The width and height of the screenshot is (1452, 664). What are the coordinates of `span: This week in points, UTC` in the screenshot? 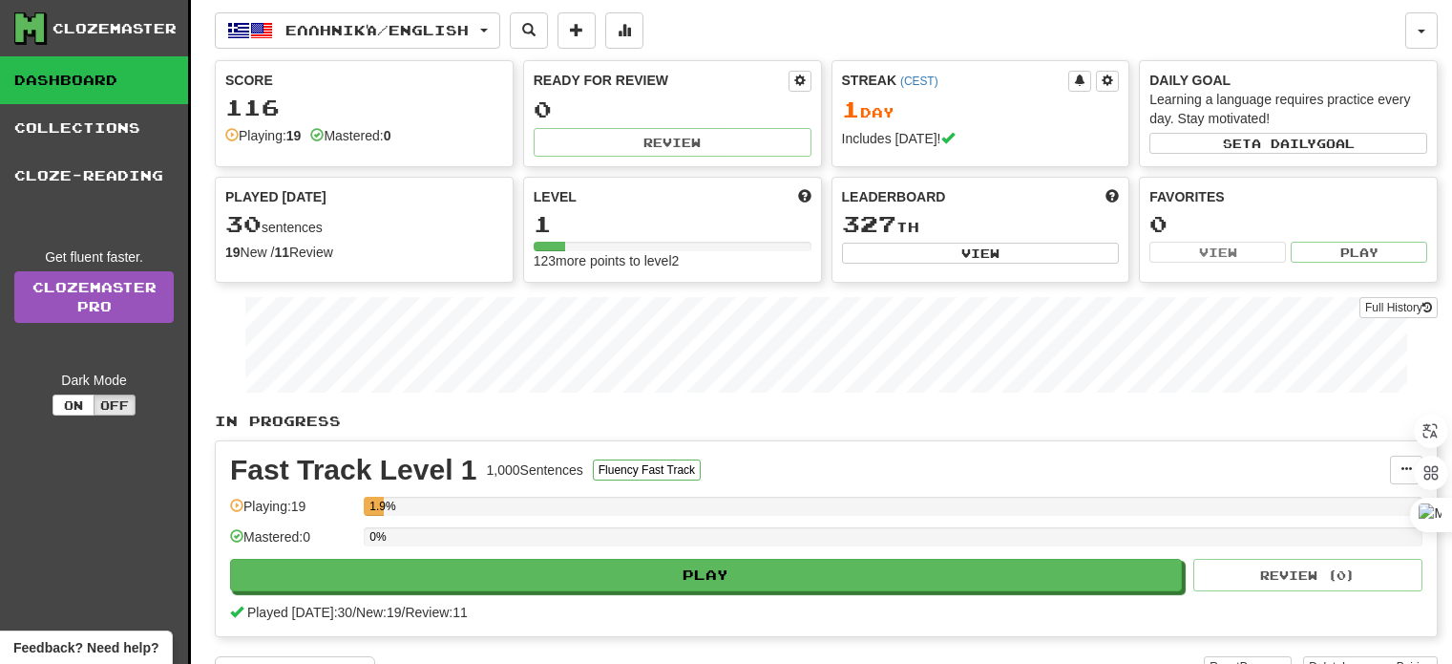 It's located at (1112, 197).